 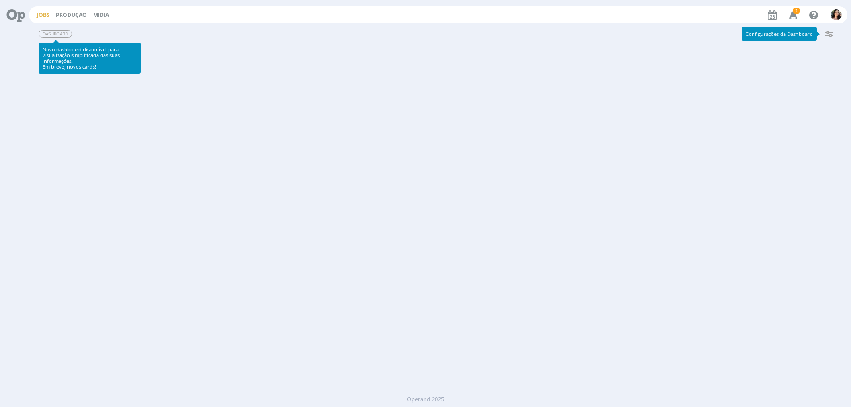 What do you see at coordinates (836, 15) in the screenshot?
I see `button: T` at bounding box center [836, 15].